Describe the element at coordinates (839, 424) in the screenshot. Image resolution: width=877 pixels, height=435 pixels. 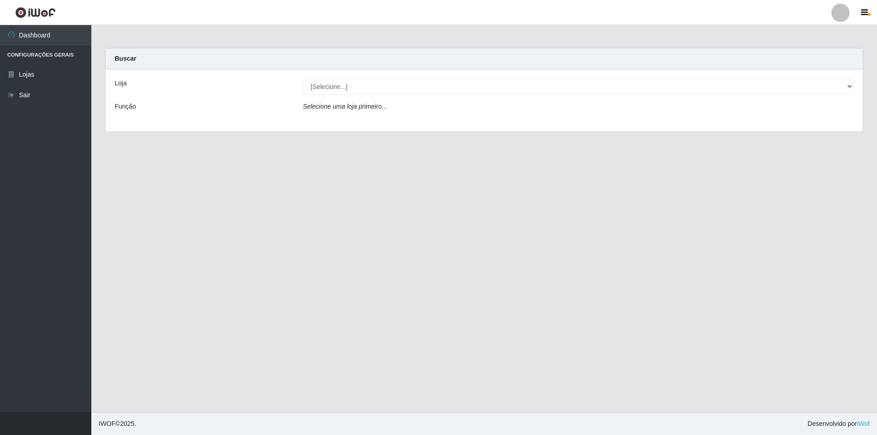
I see `span: Desenvolvido por` at that location.